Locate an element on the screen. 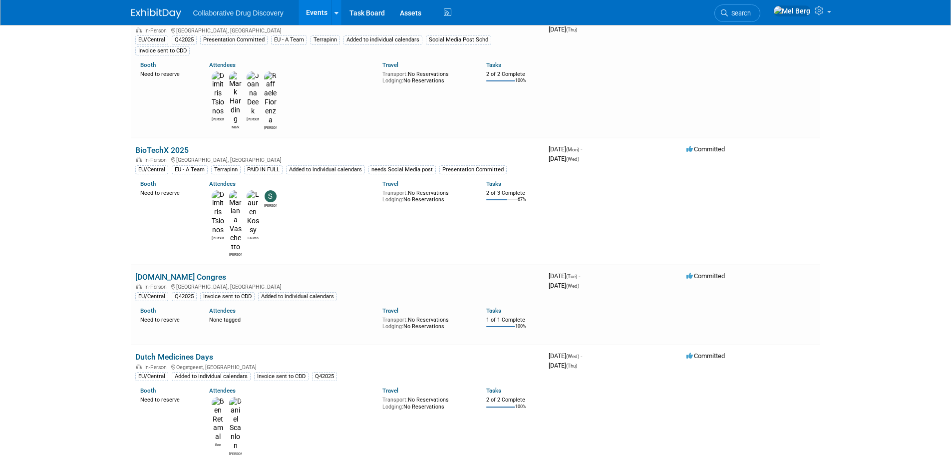 Image resolution: width=951 pixels, height=455 pixels. div: 2 of 3 Complete is located at coordinates (513, 193).